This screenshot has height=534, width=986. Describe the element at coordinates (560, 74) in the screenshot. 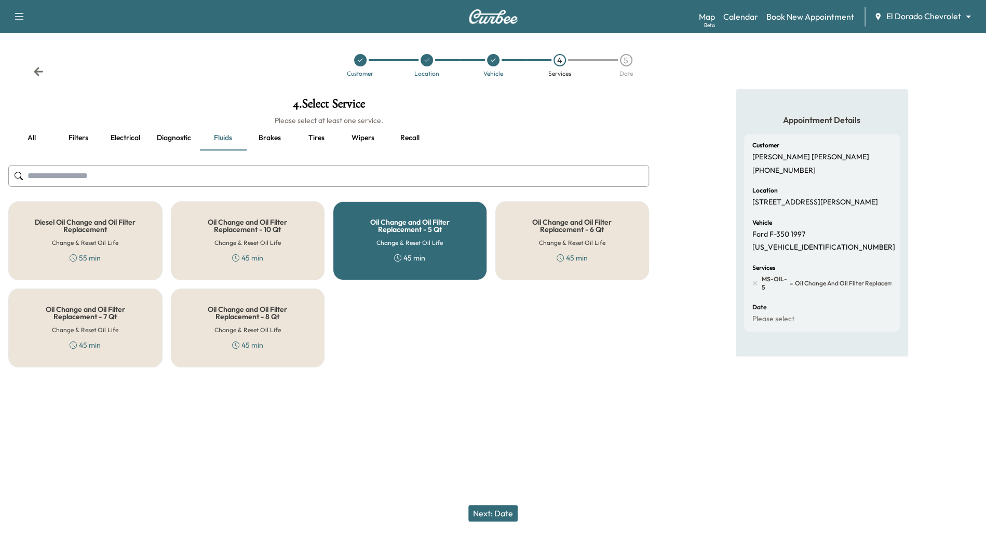

I see `div: Services` at that location.